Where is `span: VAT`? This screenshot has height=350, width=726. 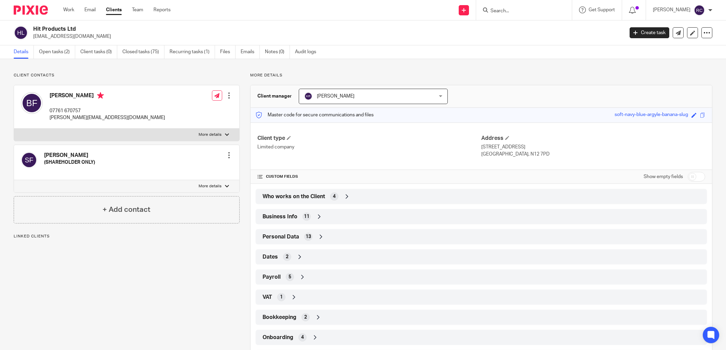 span: VAT is located at coordinates (267, 298).